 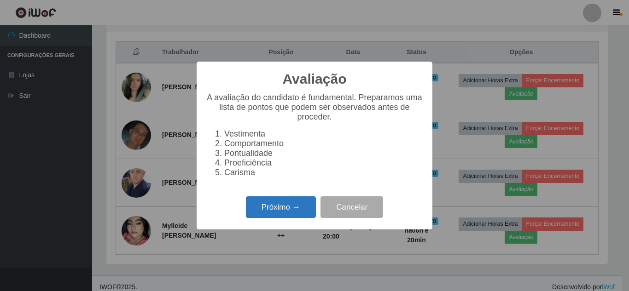 I want to click on li: Comportamento, so click(x=324, y=144).